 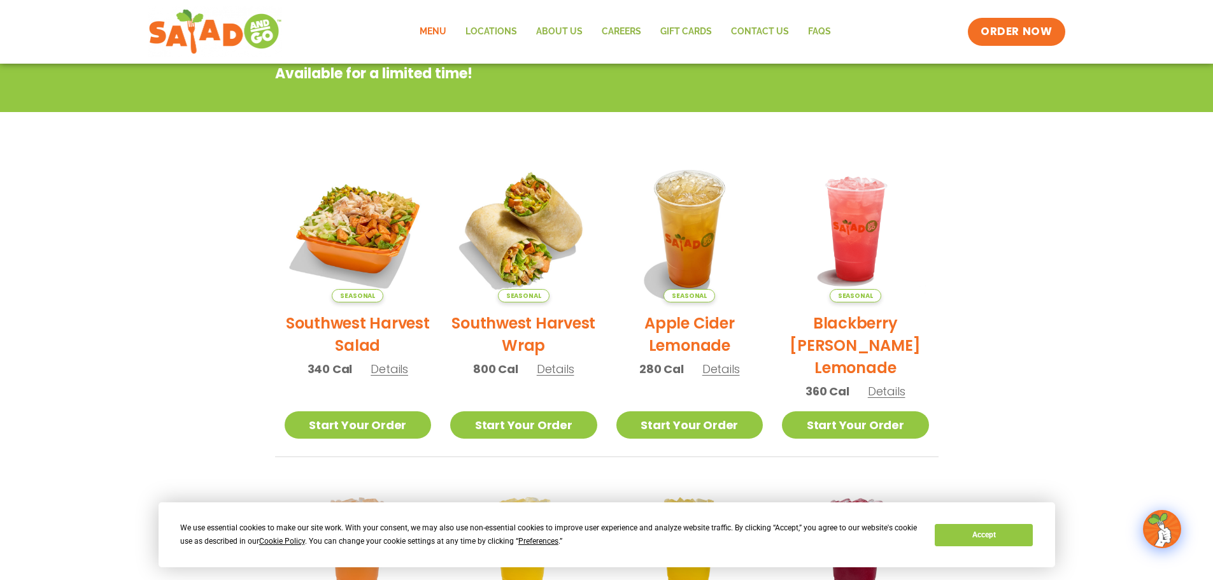 I want to click on a: ORDER NOW, so click(x=1016, y=32).